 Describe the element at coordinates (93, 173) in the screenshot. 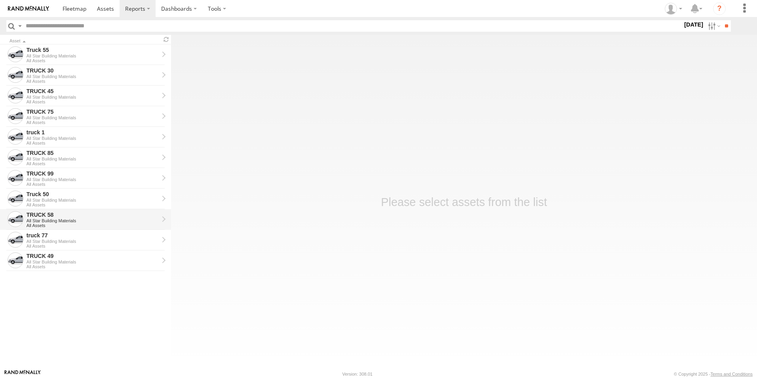

I see `div: TRUCK 99 - View Asset History` at that location.